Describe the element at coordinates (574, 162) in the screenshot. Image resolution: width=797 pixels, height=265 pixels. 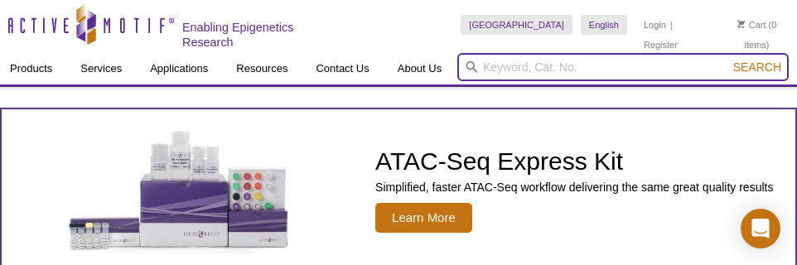
I see `h2: ATAC-Seq Express Kit` at that location.